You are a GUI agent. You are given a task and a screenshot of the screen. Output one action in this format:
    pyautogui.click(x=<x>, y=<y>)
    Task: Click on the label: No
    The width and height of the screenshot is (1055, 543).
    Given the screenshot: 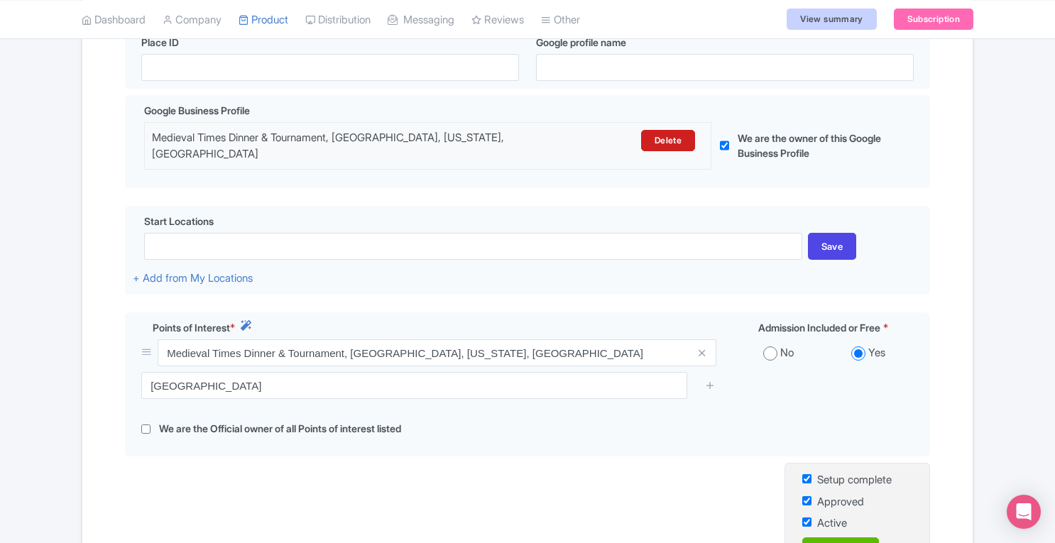 What is the action you would take?
    pyautogui.click(x=787, y=353)
    